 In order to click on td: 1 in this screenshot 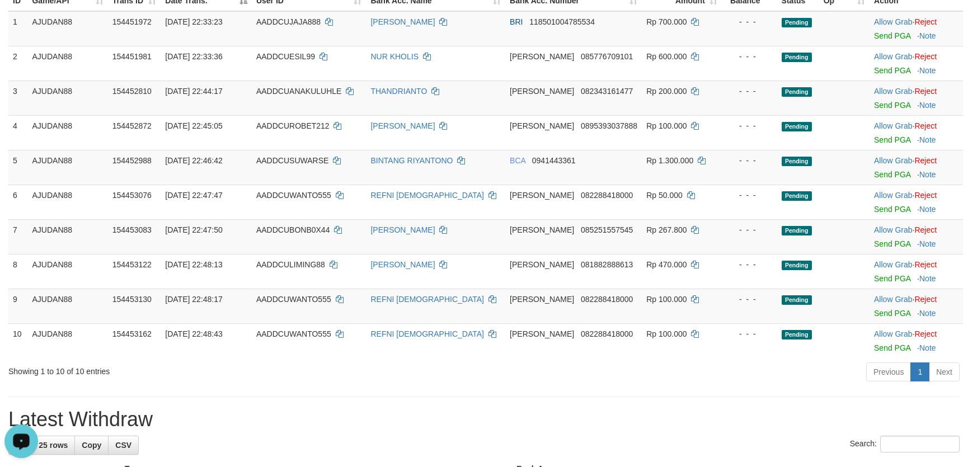, I will do `click(18, 29)`.